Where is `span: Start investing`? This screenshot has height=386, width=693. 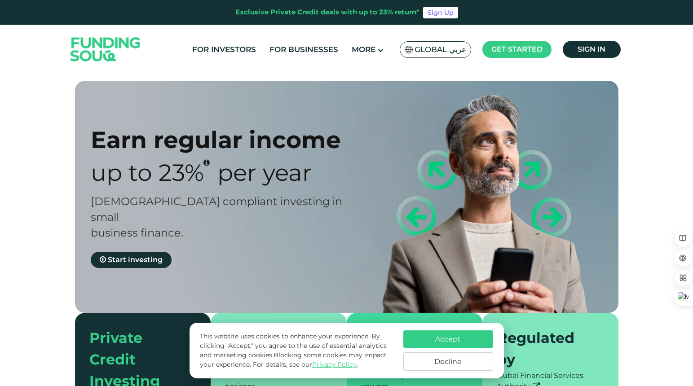
span: Start investing is located at coordinates (135, 260).